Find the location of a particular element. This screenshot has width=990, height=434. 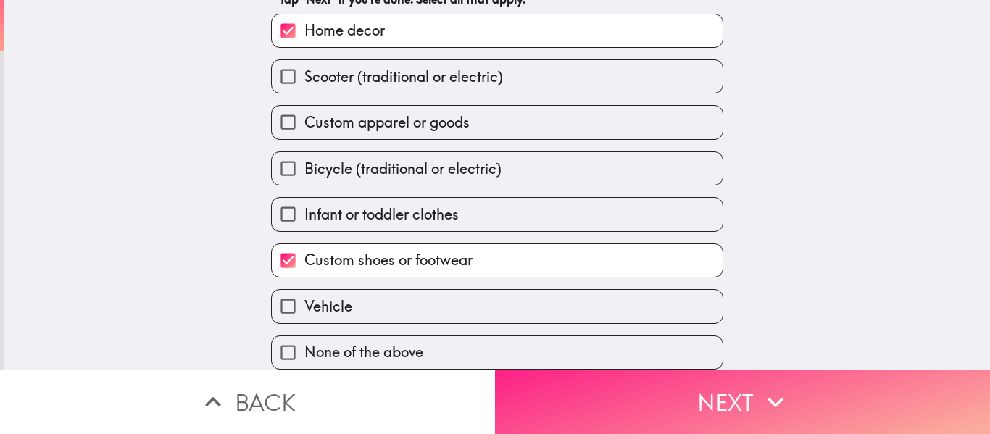

span: None of the above is located at coordinates (364, 352).